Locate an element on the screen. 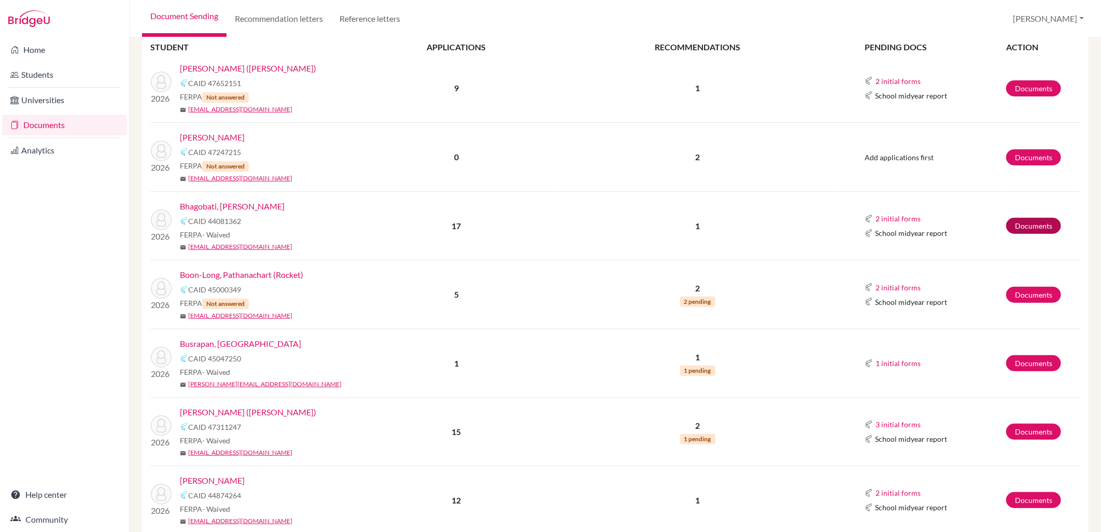 The height and width of the screenshot is (532, 1101). img: Boon-Long, Pathanachart (Rocket) is located at coordinates (161, 288).